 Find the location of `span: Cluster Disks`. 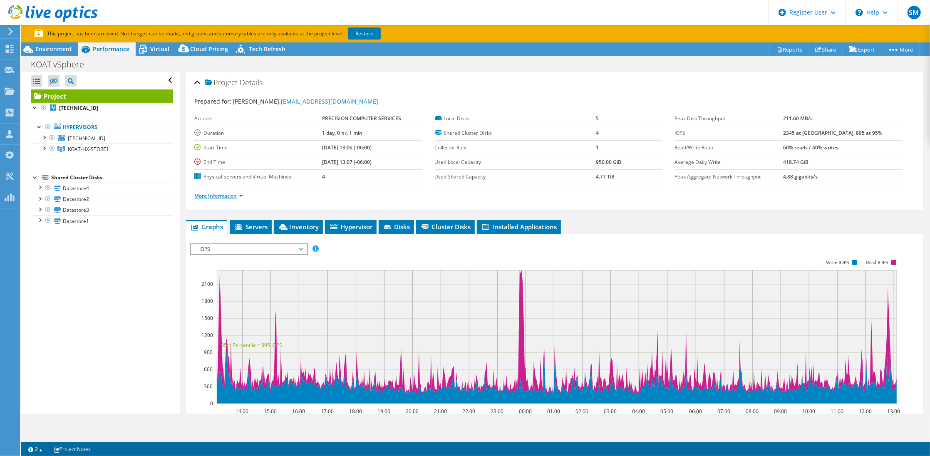

span: Cluster Disks is located at coordinates (445, 227).